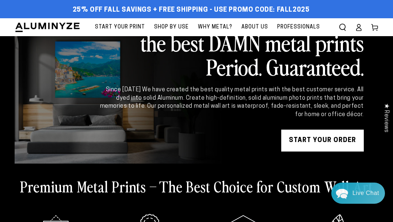  What do you see at coordinates (343, 27) in the screenshot?
I see `summary: Search our site` at bounding box center [343, 27].